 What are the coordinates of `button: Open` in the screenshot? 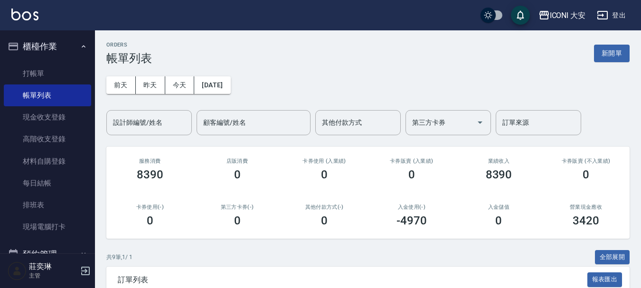 It's located at (480, 122).